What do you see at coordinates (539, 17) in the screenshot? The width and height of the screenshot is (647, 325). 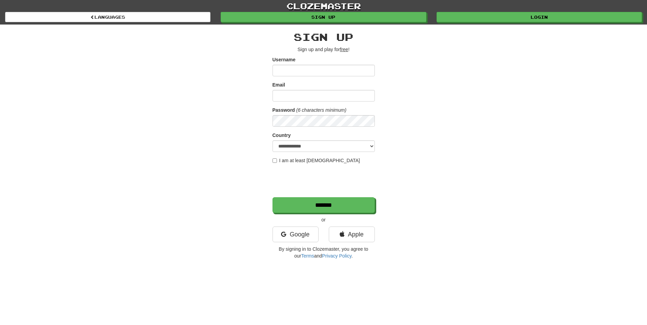 I see `a: Login` at bounding box center [539, 17].